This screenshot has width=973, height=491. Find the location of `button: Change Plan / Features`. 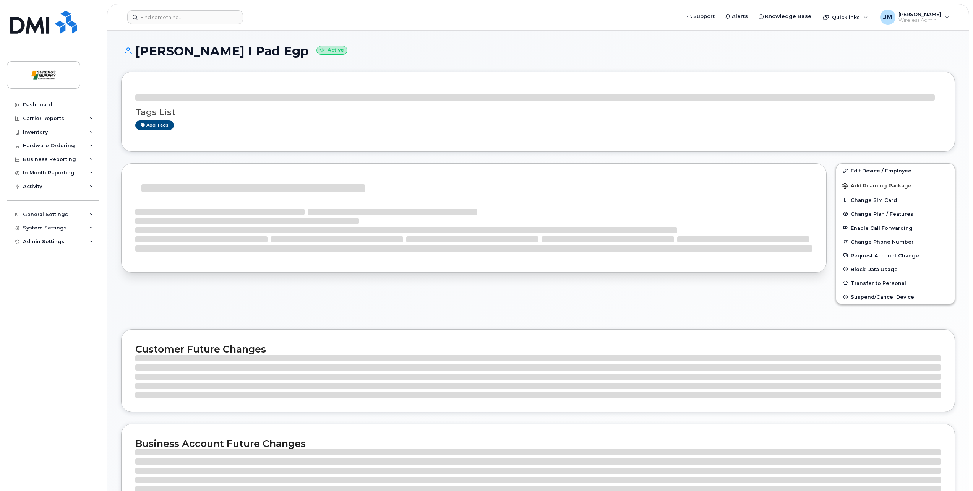

button: Change Plan / Features is located at coordinates (896, 214).